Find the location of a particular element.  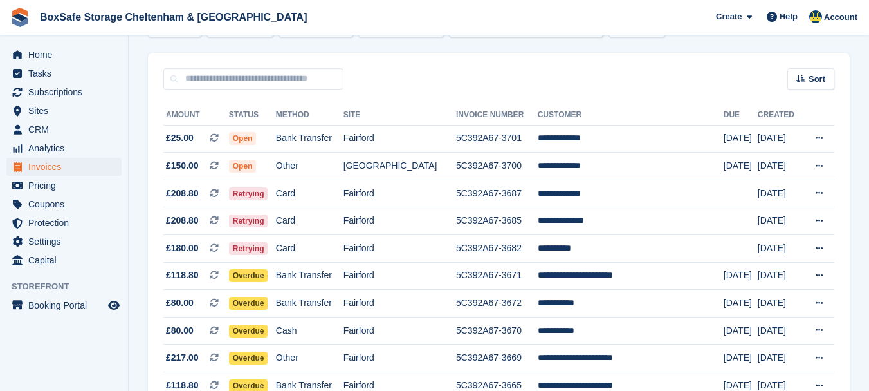

span: Subscriptions is located at coordinates (67, 92).